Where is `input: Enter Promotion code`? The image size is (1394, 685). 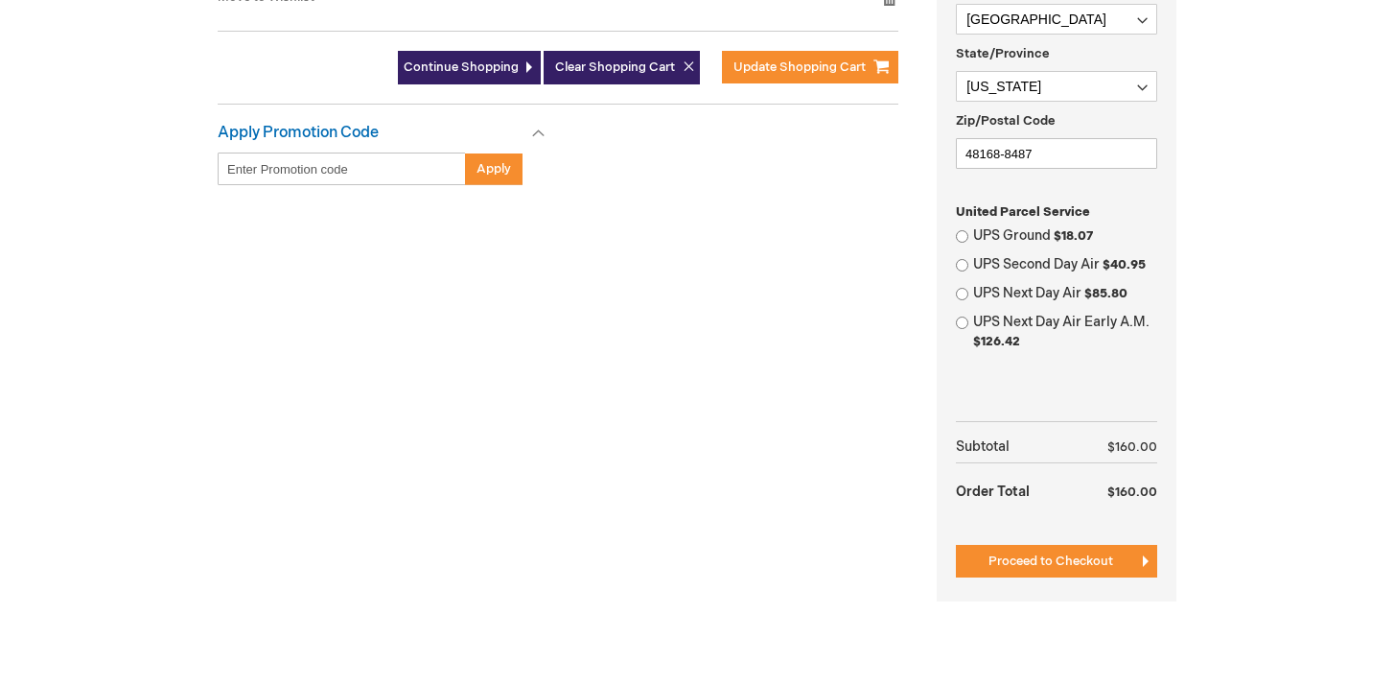 input: Enter Promotion code is located at coordinates (341, 169).